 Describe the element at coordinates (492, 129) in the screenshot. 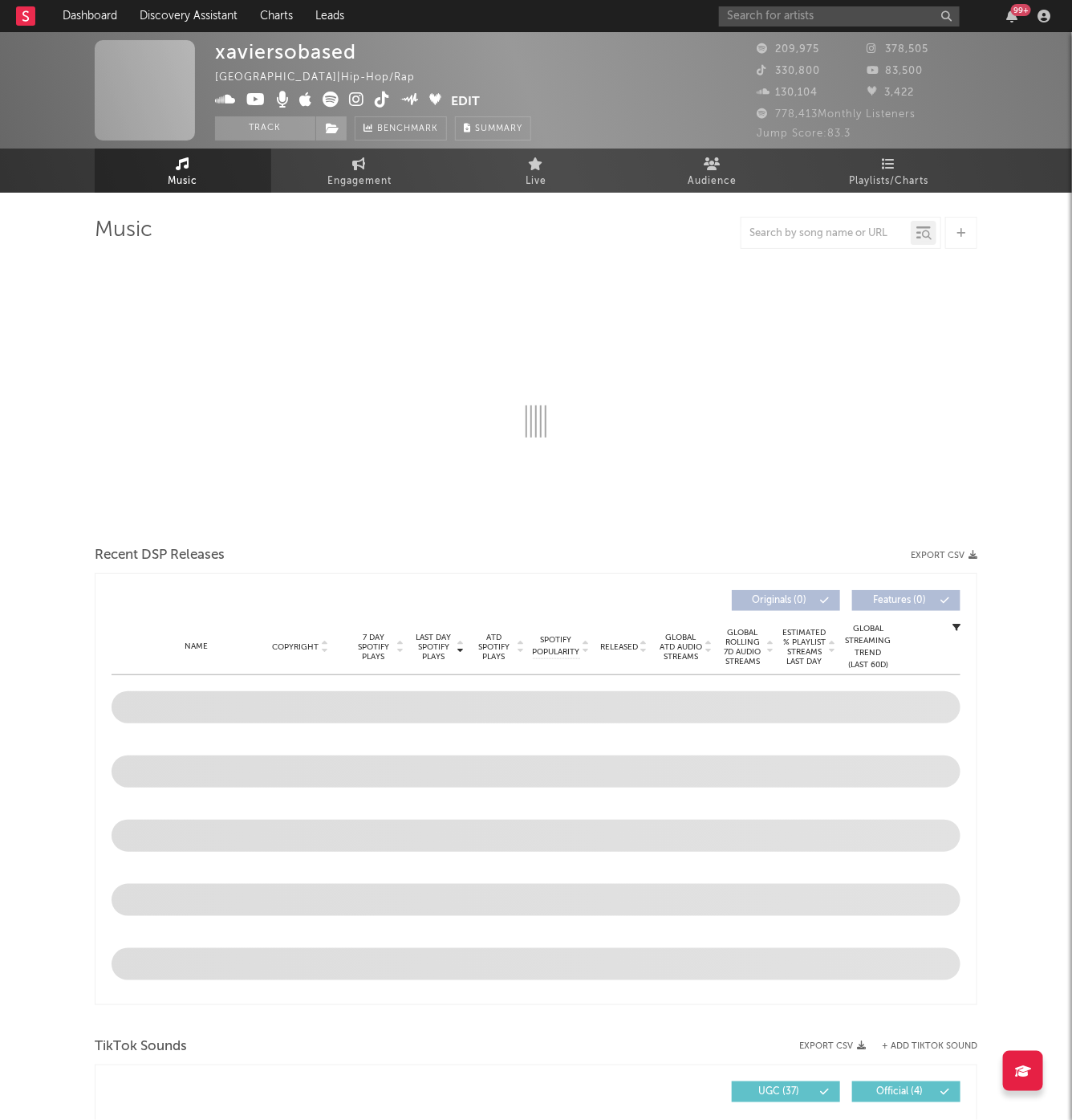

I see `button: Summary` at that location.